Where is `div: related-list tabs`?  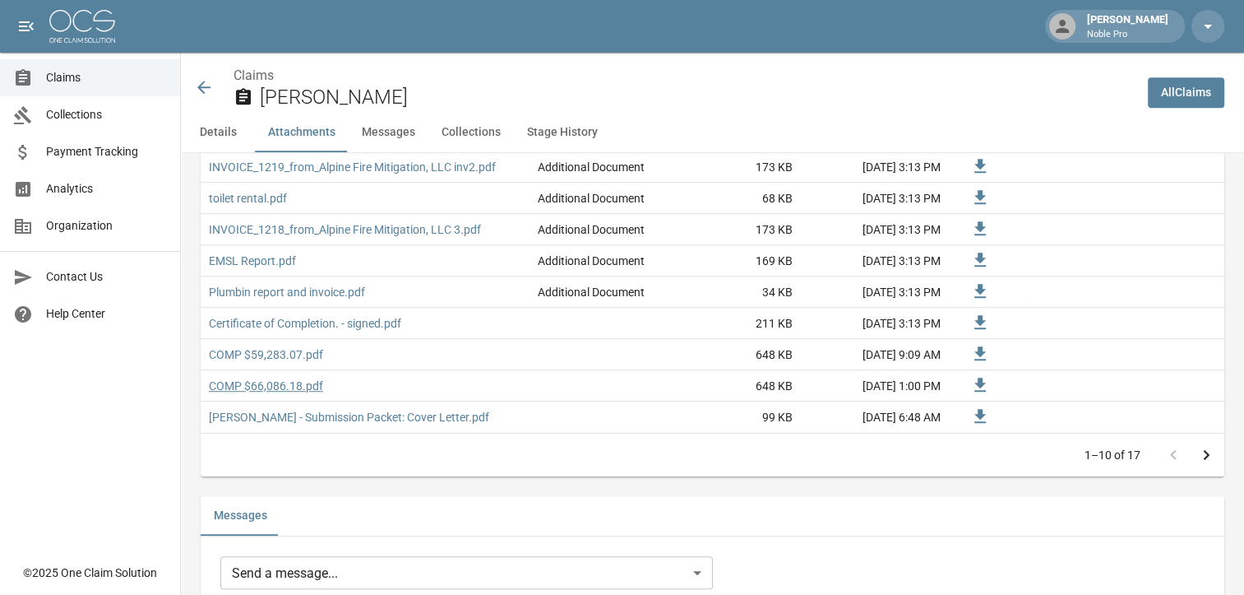
div: related-list tabs is located at coordinates (712, 516).